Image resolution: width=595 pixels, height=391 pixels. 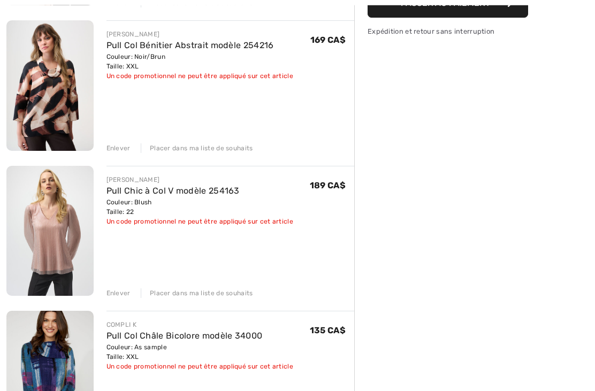 I want to click on a: Pull Chic à Col V modèle 254163, so click(x=173, y=190).